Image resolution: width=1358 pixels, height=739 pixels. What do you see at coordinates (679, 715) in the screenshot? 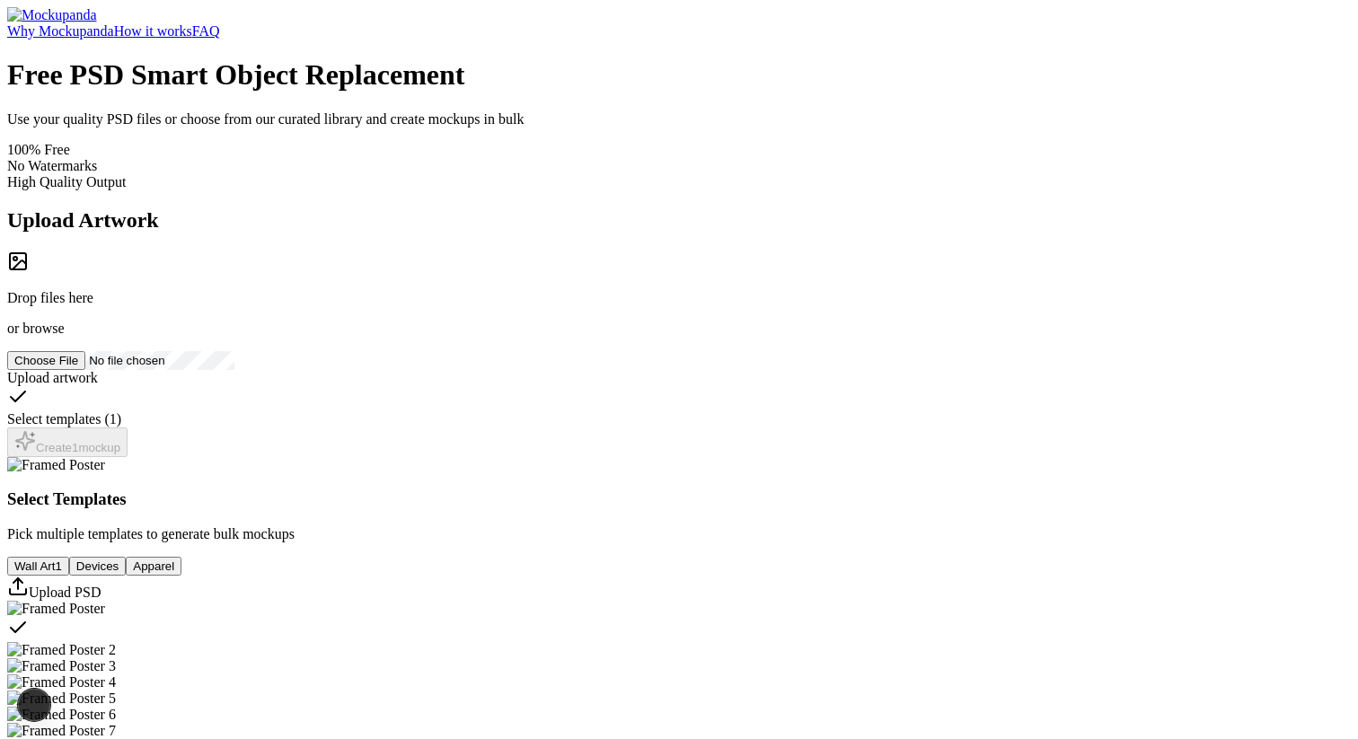
I see `div: Select template Framed Poster 6` at bounding box center [679, 715].